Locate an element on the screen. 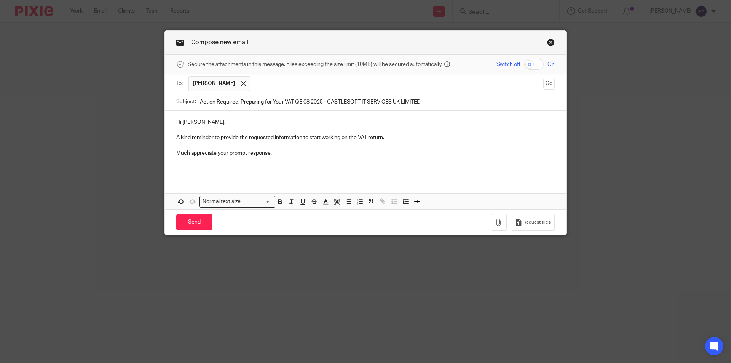 Image resolution: width=731 pixels, height=363 pixels. button: Cc is located at coordinates (549, 84).